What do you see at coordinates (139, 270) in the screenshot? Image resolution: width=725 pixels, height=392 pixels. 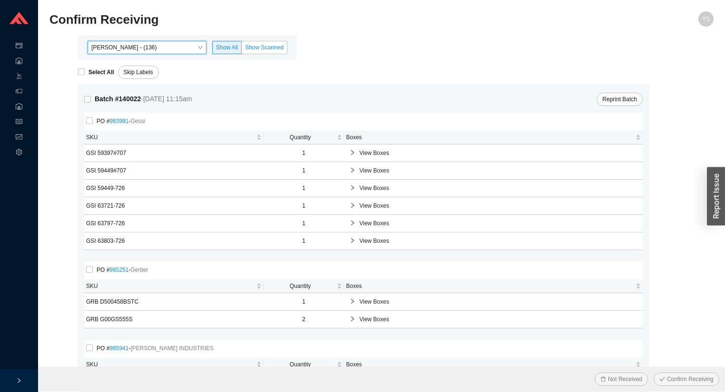 I see `span: Gerber` at bounding box center [139, 270].